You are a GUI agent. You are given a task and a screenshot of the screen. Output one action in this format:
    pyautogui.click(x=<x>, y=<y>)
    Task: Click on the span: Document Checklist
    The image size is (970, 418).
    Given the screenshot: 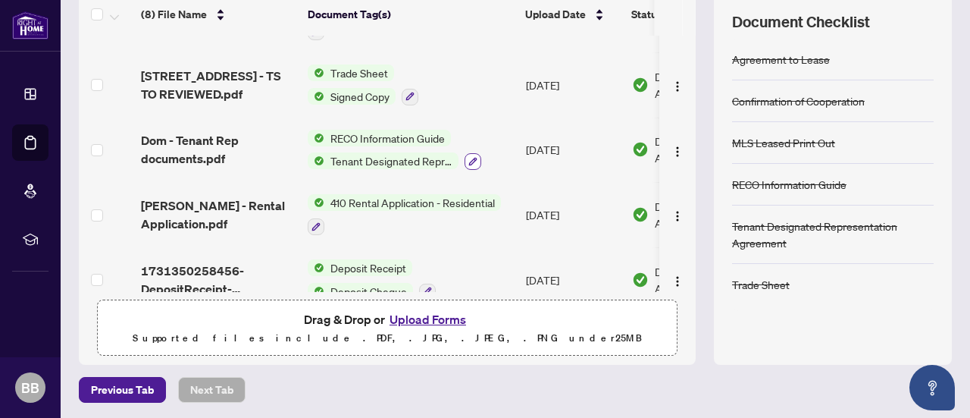 What is the action you would take?
    pyautogui.click(x=801, y=22)
    